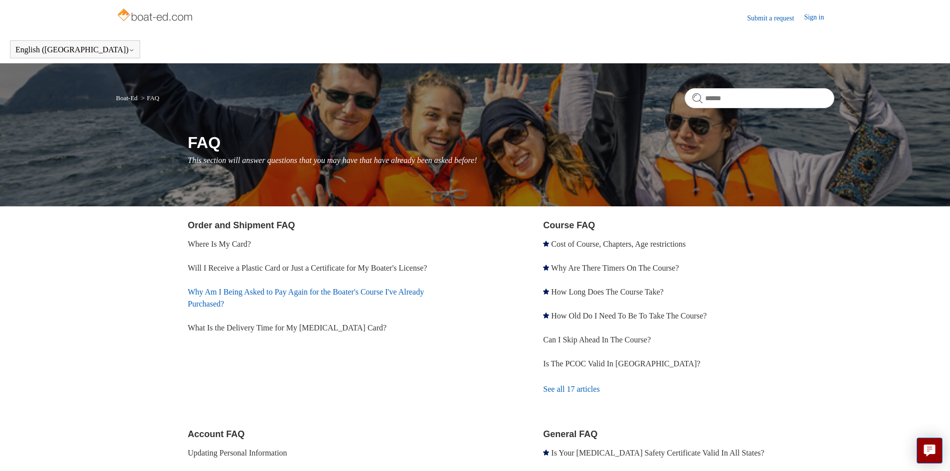 This screenshot has height=471, width=950. I want to click on a: Where Is My Card?, so click(219, 244).